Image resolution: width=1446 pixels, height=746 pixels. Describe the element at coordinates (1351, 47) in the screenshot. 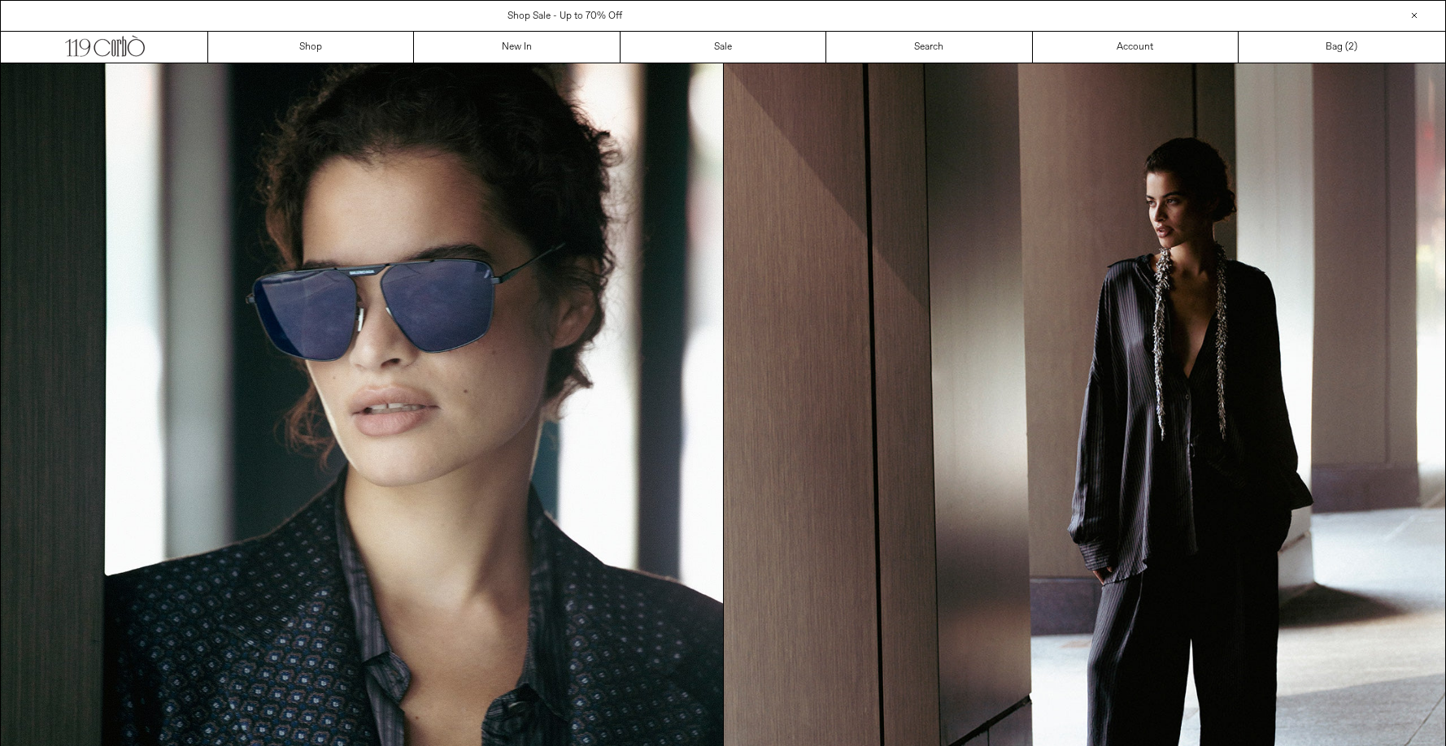

I see `span: 2` at that location.